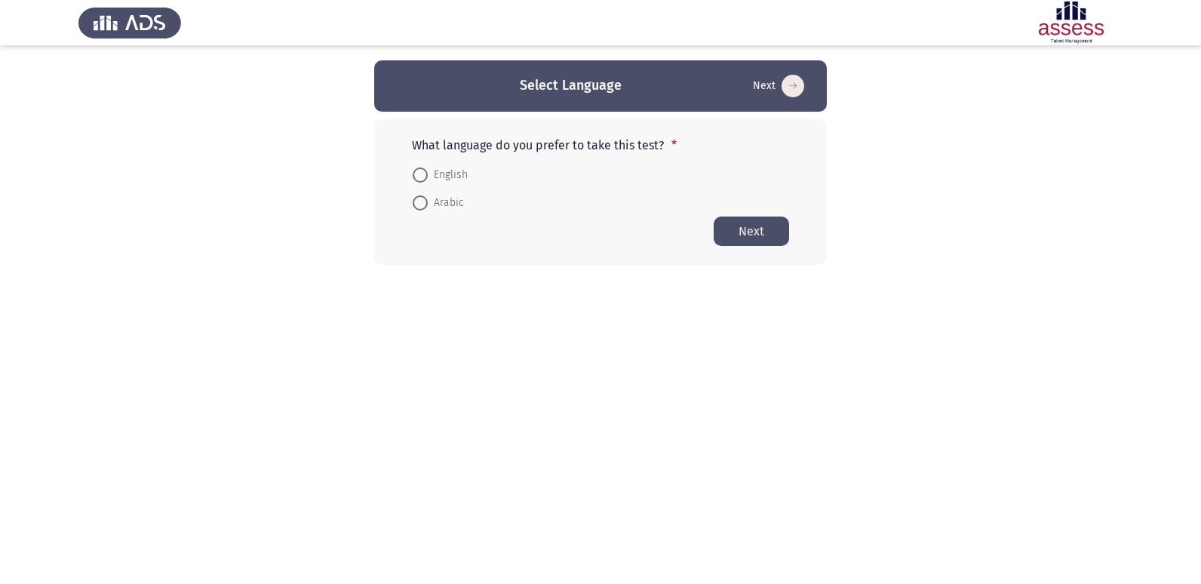 The width and height of the screenshot is (1201, 584). What do you see at coordinates (446, 203) in the screenshot?
I see `span: Arabic` at bounding box center [446, 203].